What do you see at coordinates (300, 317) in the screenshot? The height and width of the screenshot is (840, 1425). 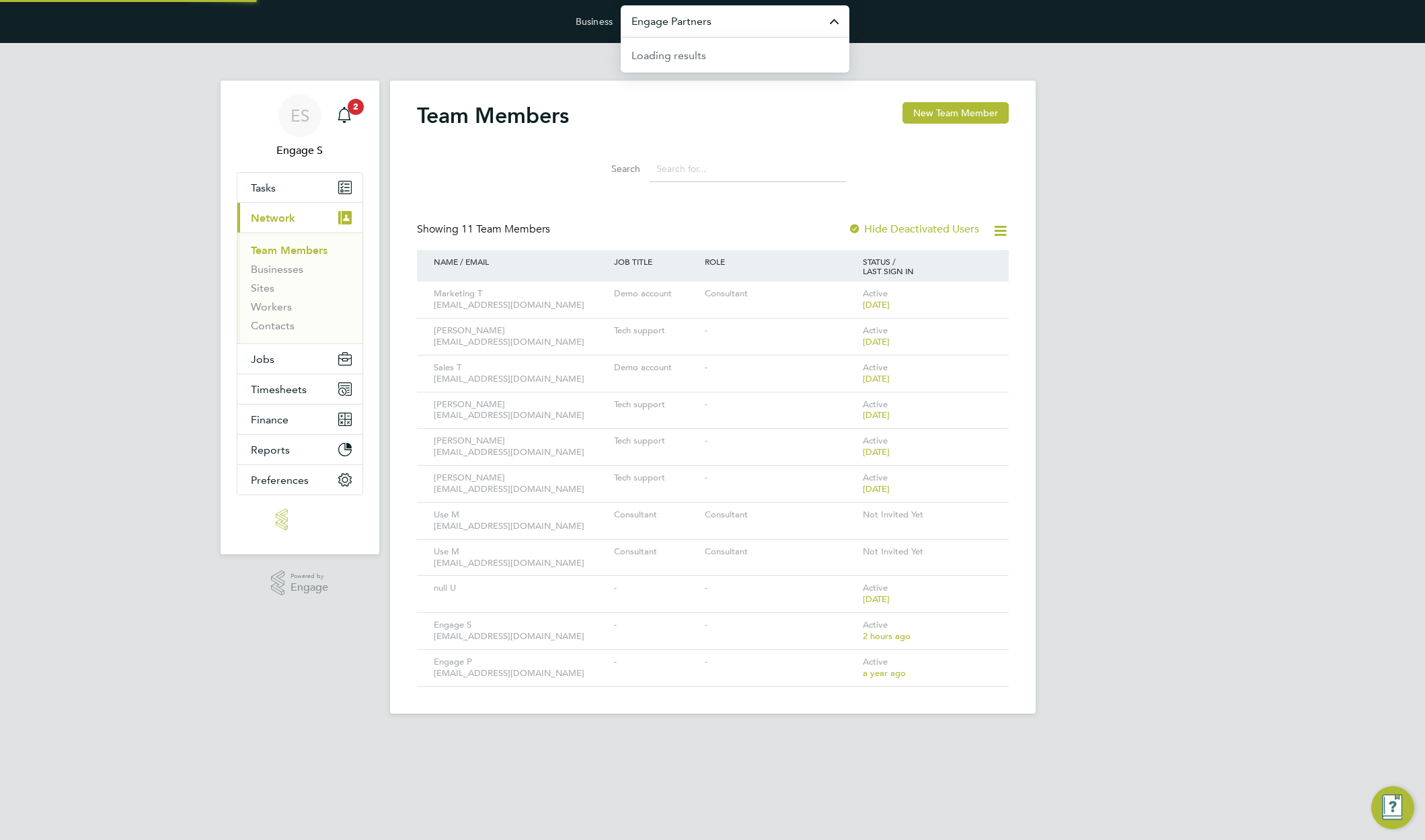 I see `nav: Main navigation` at bounding box center [300, 317].